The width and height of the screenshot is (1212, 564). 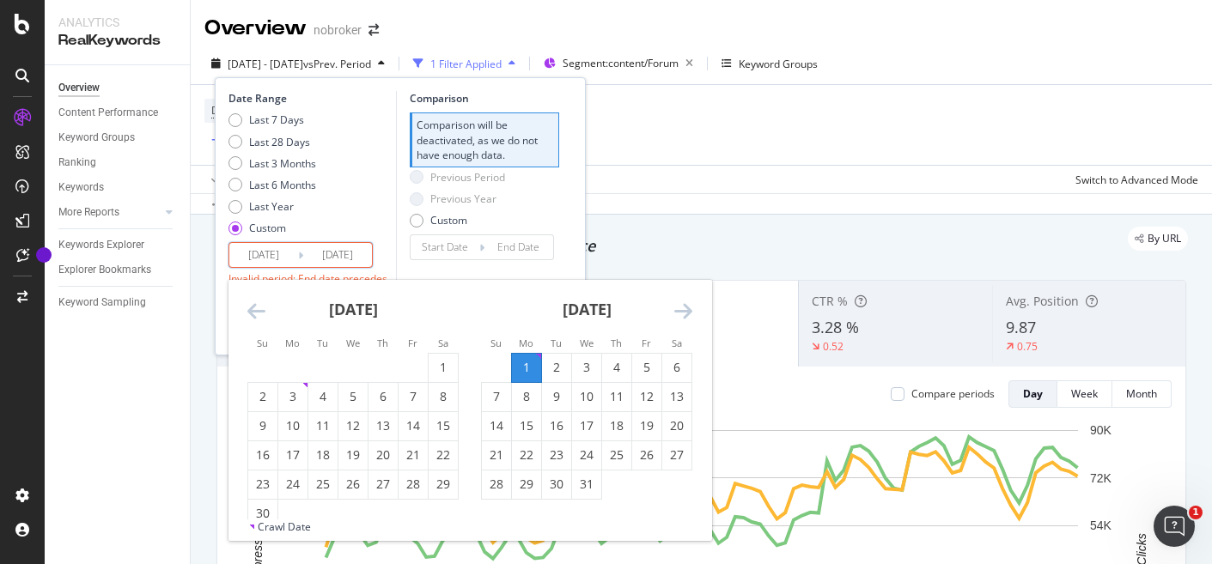 What do you see at coordinates (835, 327) in the screenshot?
I see `span: 3.28 %` at bounding box center [835, 327].